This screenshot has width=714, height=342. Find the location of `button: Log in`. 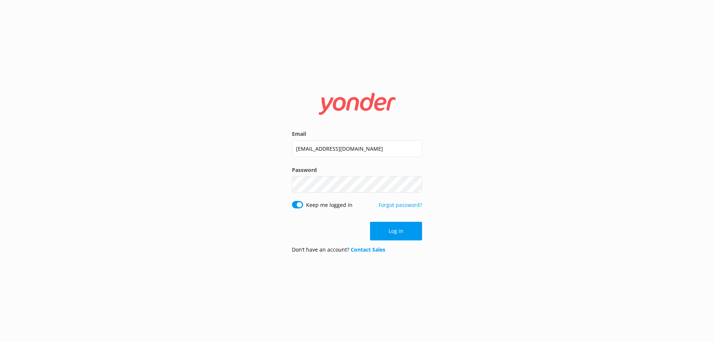

button: Log in is located at coordinates (396, 231).